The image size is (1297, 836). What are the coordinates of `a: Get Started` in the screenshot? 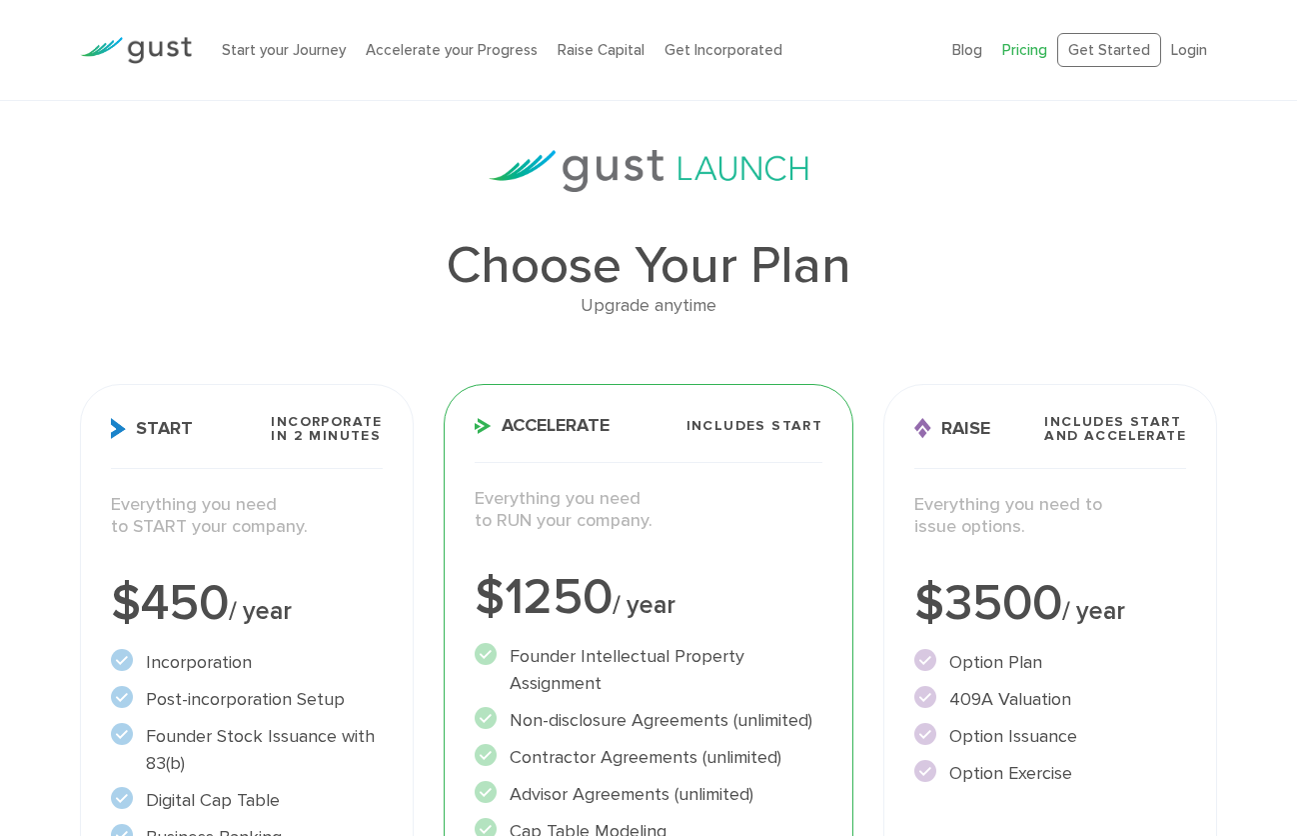 It's located at (1109, 50).